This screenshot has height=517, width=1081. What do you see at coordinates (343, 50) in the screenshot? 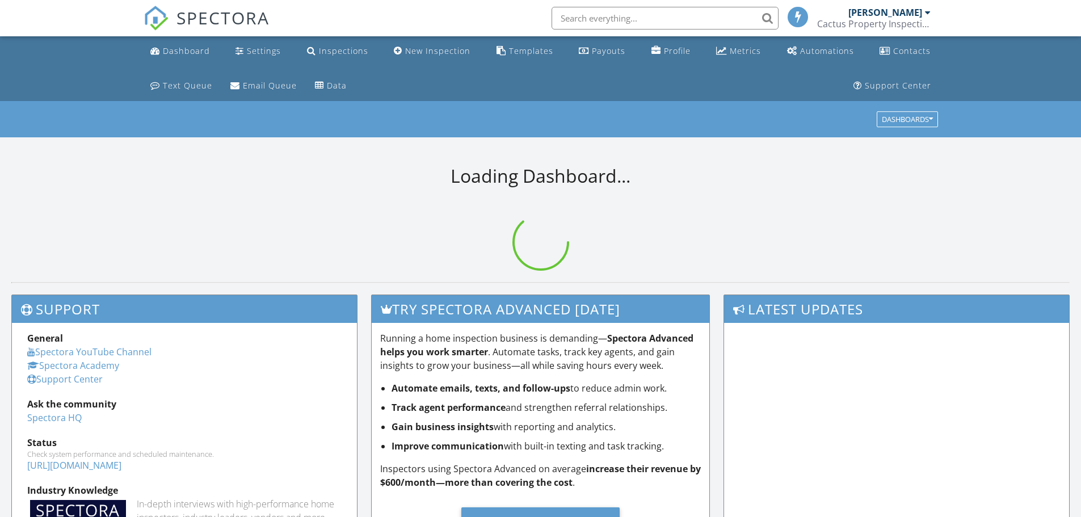
I see `div: Inspections` at bounding box center [343, 50].